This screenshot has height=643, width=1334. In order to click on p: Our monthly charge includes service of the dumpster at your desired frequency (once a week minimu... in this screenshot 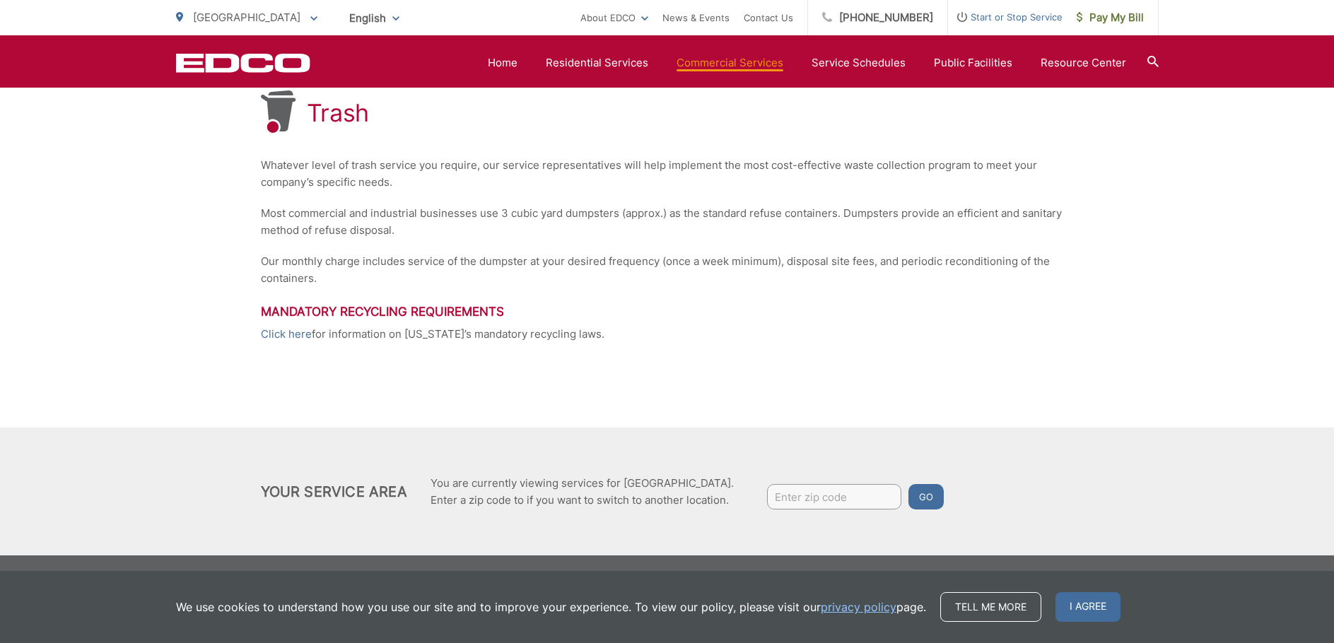, I will do `click(667, 270)`.